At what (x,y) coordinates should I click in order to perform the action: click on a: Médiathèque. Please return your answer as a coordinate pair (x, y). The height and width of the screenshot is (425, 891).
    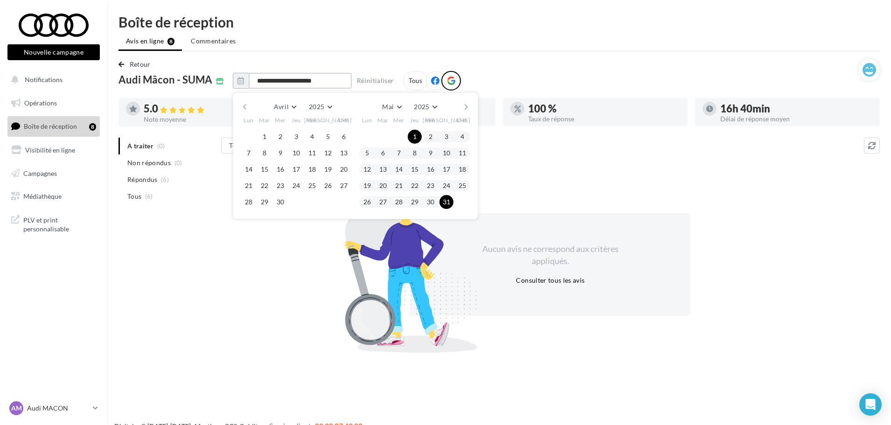
    Looking at the image, I should click on (54, 196).